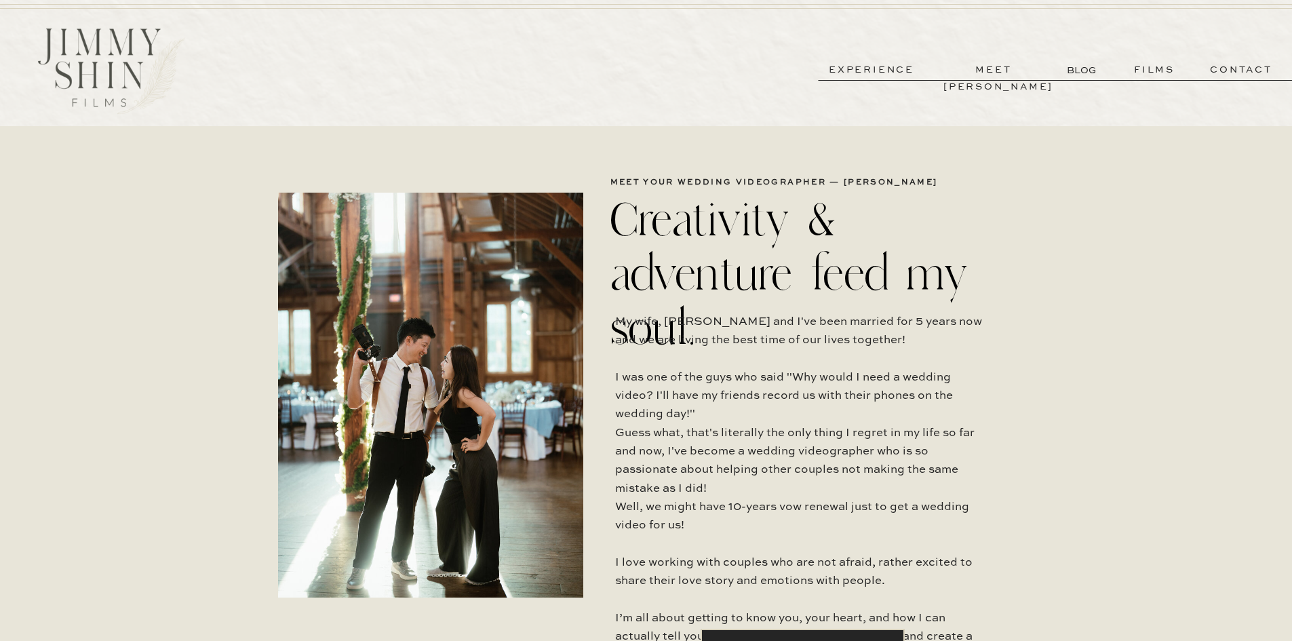 This screenshot has height=641, width=1292. Describe the element at coordinates (872, 69) in the screenshot. I see `p: experience` at that location.